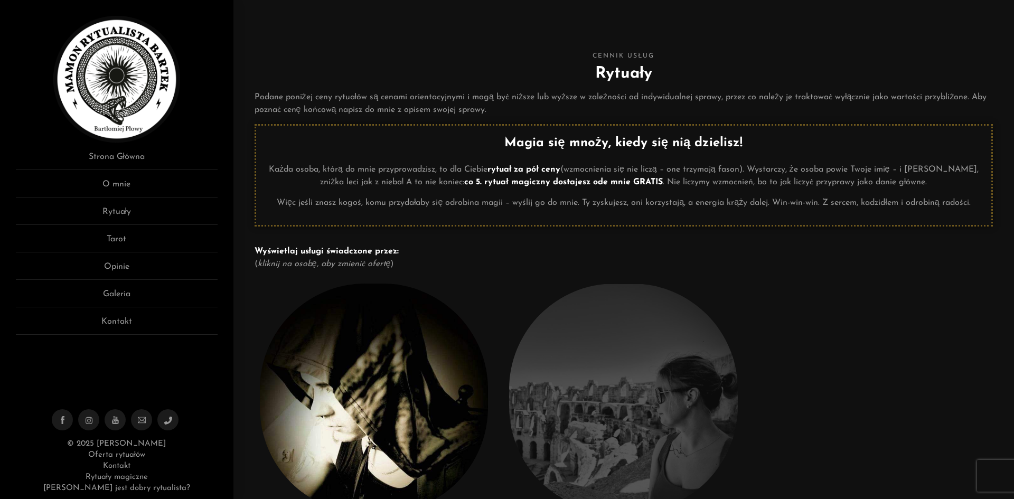 Image resolution: width=1014 pixels, height=499 pixels. I want to click on a: Galeria, so click(117, 297).